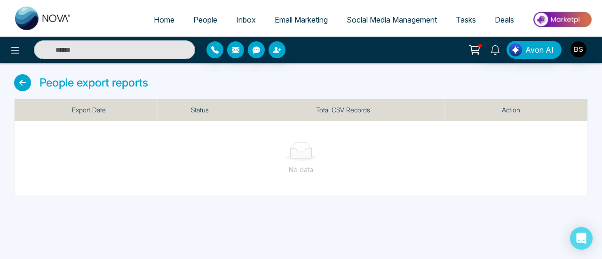 This screenshot has height=259, width=602. I want to click on span: Deals, so click(504, 20).